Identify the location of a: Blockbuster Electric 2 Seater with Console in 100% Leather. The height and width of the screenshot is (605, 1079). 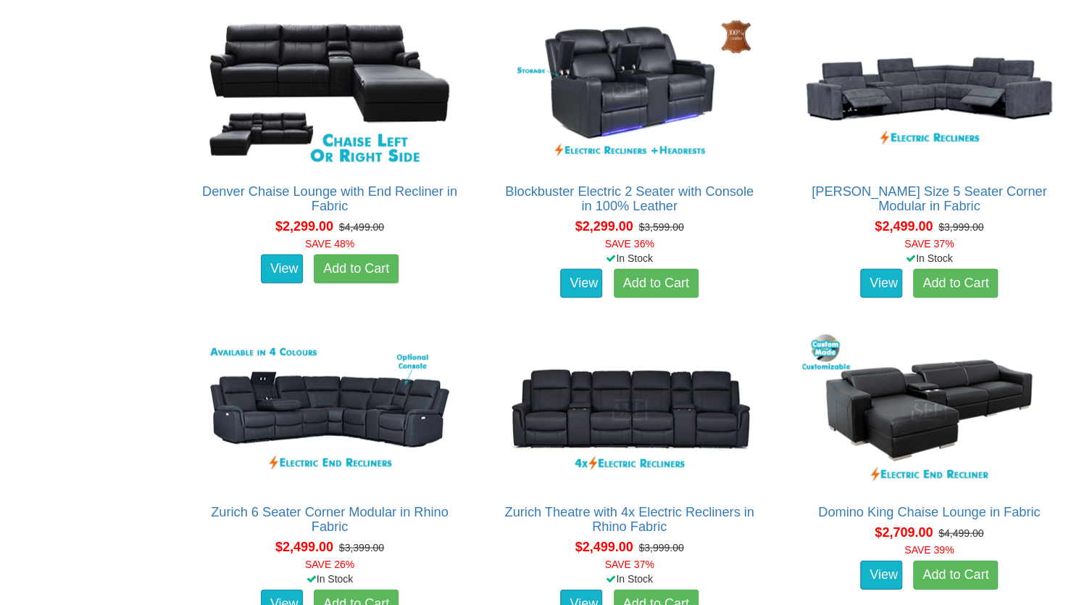
(629, 198).